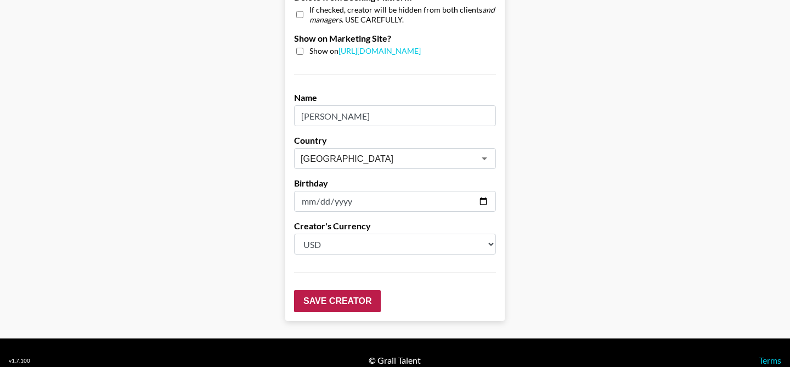  I want to click on span: If checked, creator will be hidden from both clients . USE CAREFULLY., so click(403, 14).